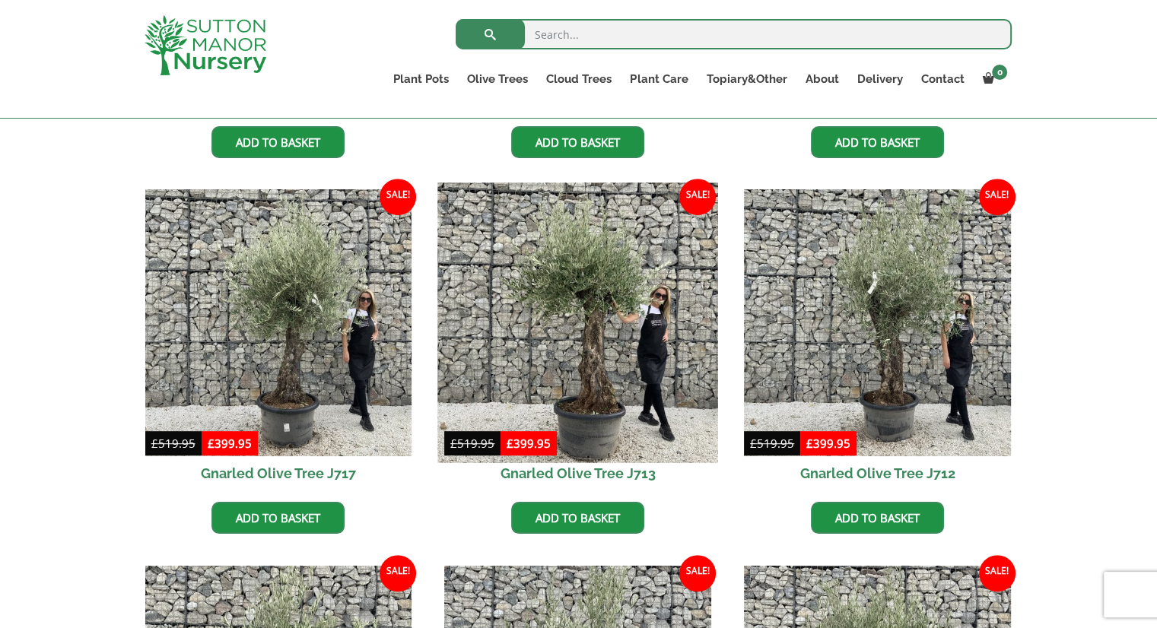 This screenshot has width=1157, height=628. What do you see at coordinates (421, 79) in the screenshot?
I see `a: Plant Pots` at bounding box center [421, 79].